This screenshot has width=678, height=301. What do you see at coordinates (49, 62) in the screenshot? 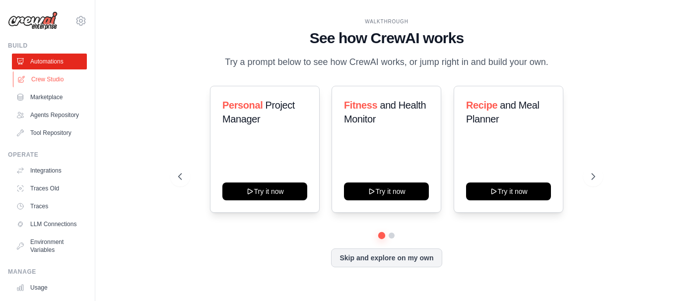
I see `a: Automations` at bounding box center [49, 62].